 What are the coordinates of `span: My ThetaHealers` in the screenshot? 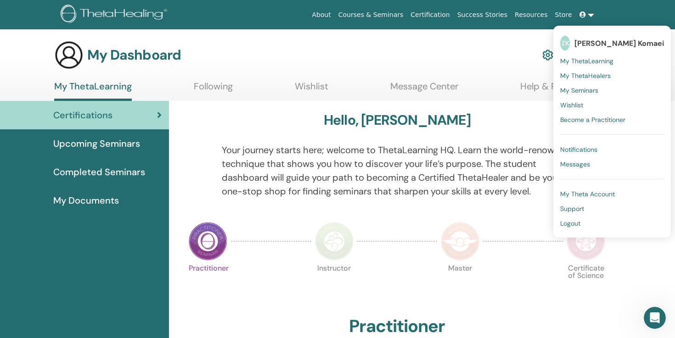 It's located at (586, 76).